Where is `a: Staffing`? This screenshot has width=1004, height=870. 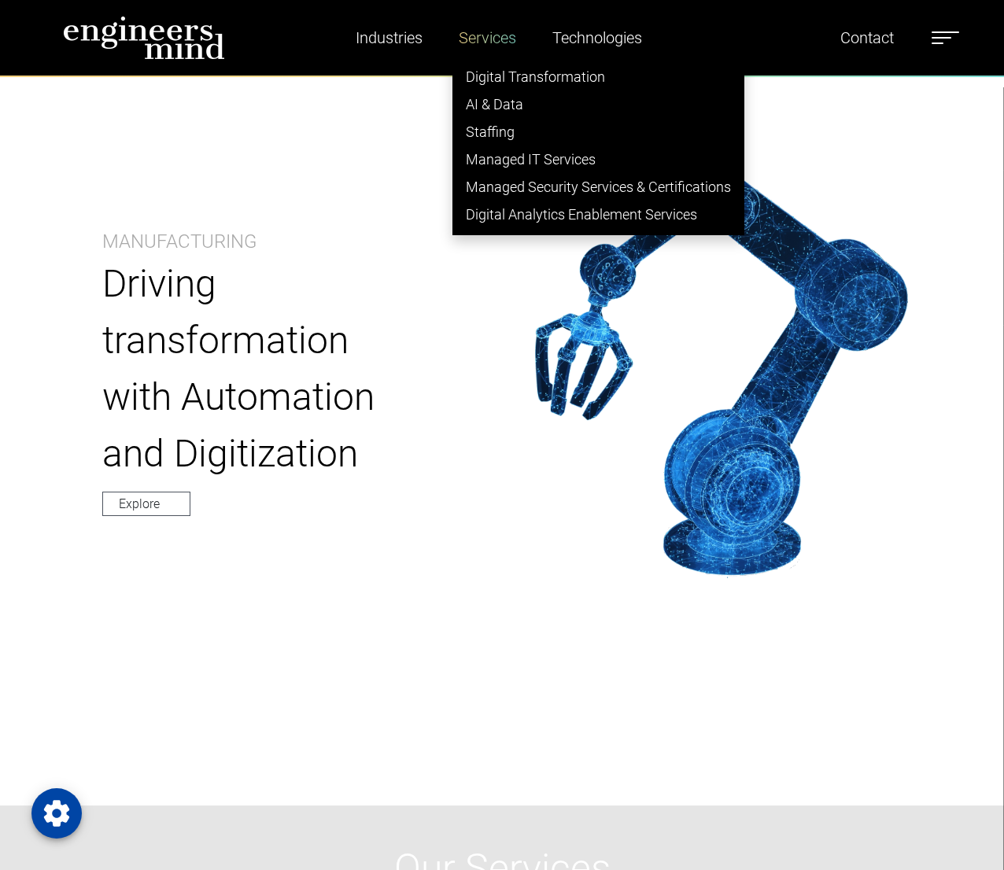
a: Staffing is located at coordinates (598, 131).